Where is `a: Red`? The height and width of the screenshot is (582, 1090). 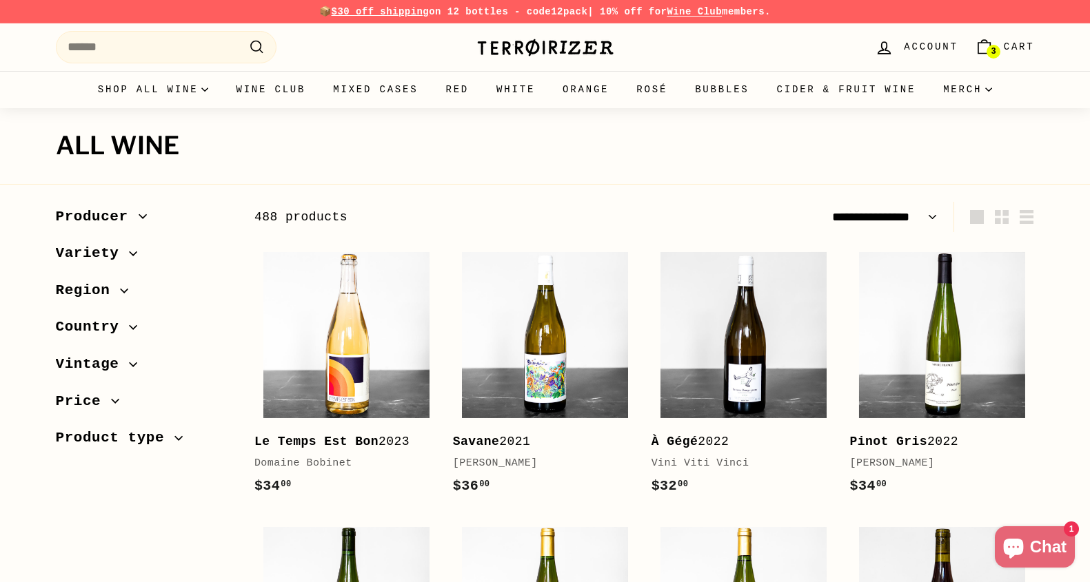 a: Red is located at coordinates (457, 90).